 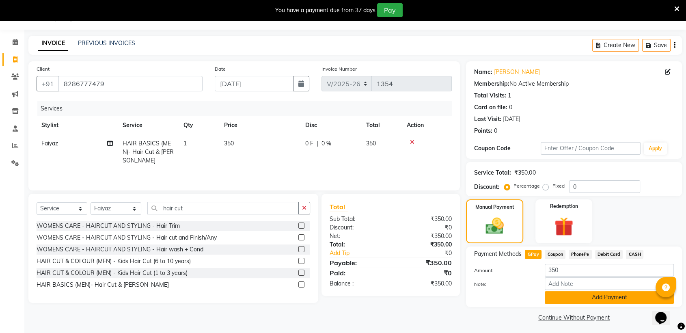 What do you see at coordinates (108, 226) in the screenshot?
I see `div: WOMENS CARE - HAIRCUT AND STYLING - Hair Trim` at bounding box center [108, 226].